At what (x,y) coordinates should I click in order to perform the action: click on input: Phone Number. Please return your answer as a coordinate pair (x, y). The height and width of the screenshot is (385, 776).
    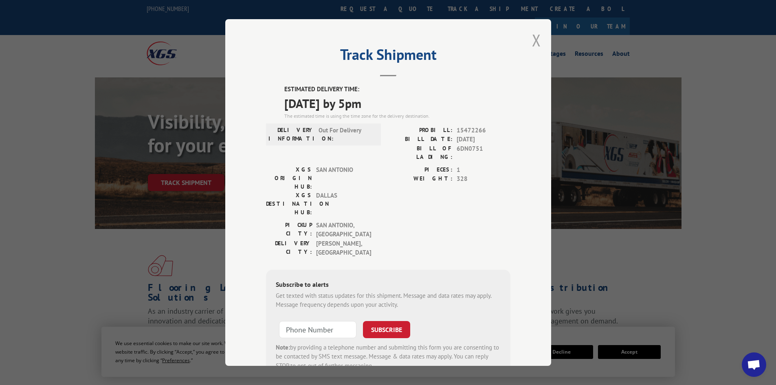
    Looking at the image, I should click on (318, 329).